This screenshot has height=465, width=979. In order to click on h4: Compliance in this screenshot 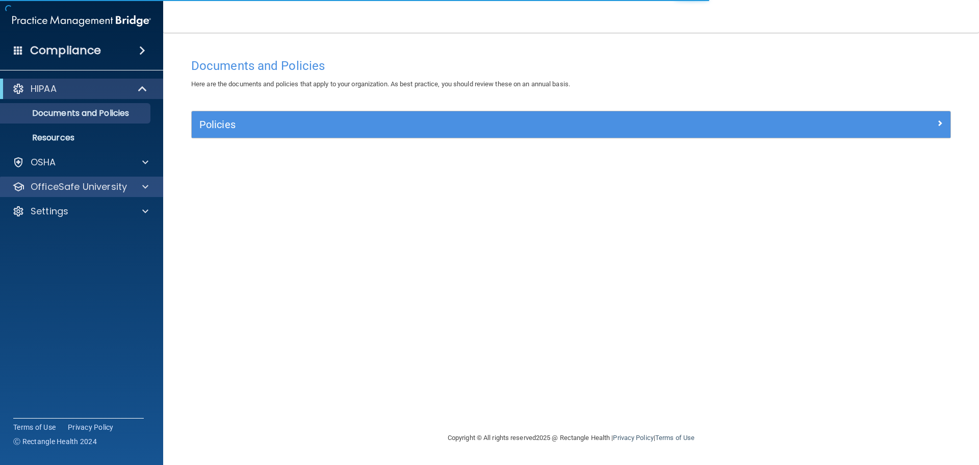, I will do `click(65, 51)`.